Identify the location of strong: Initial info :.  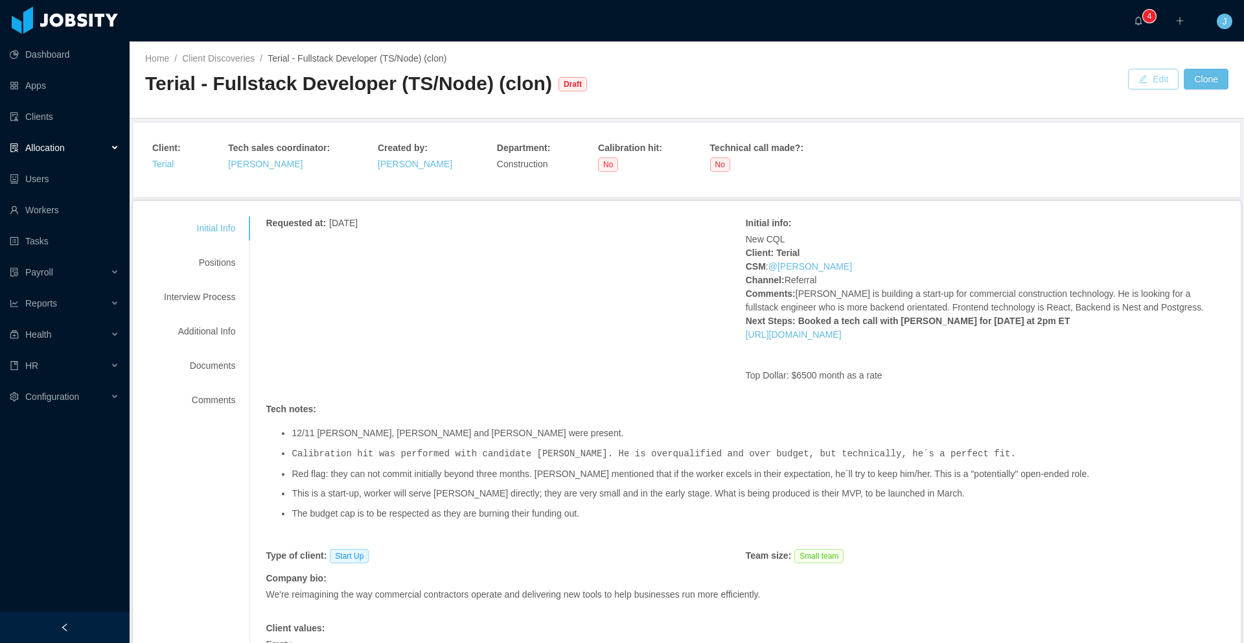
(769, 223).